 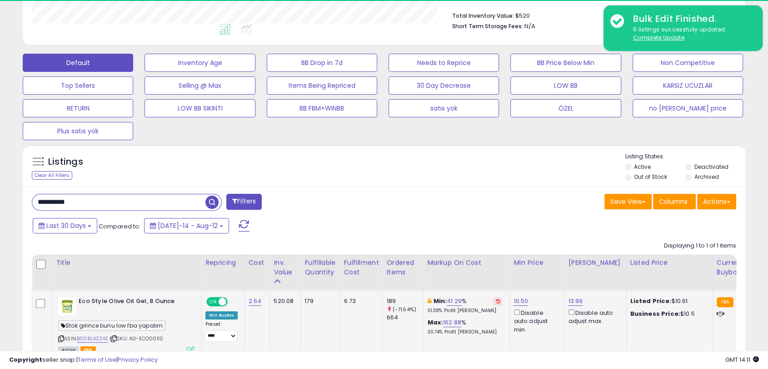 I want to click on div: Cost, so click(x=257, y=262).